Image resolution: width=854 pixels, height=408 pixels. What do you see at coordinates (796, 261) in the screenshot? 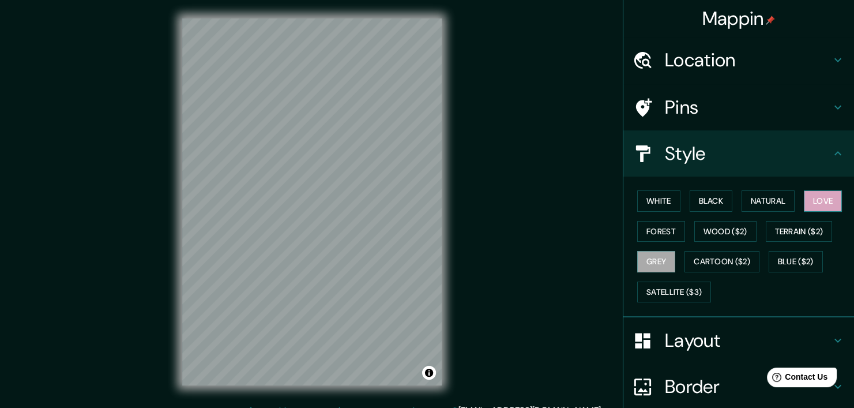
I see `button: Blue ($2)` at bounding box center [796, 261].